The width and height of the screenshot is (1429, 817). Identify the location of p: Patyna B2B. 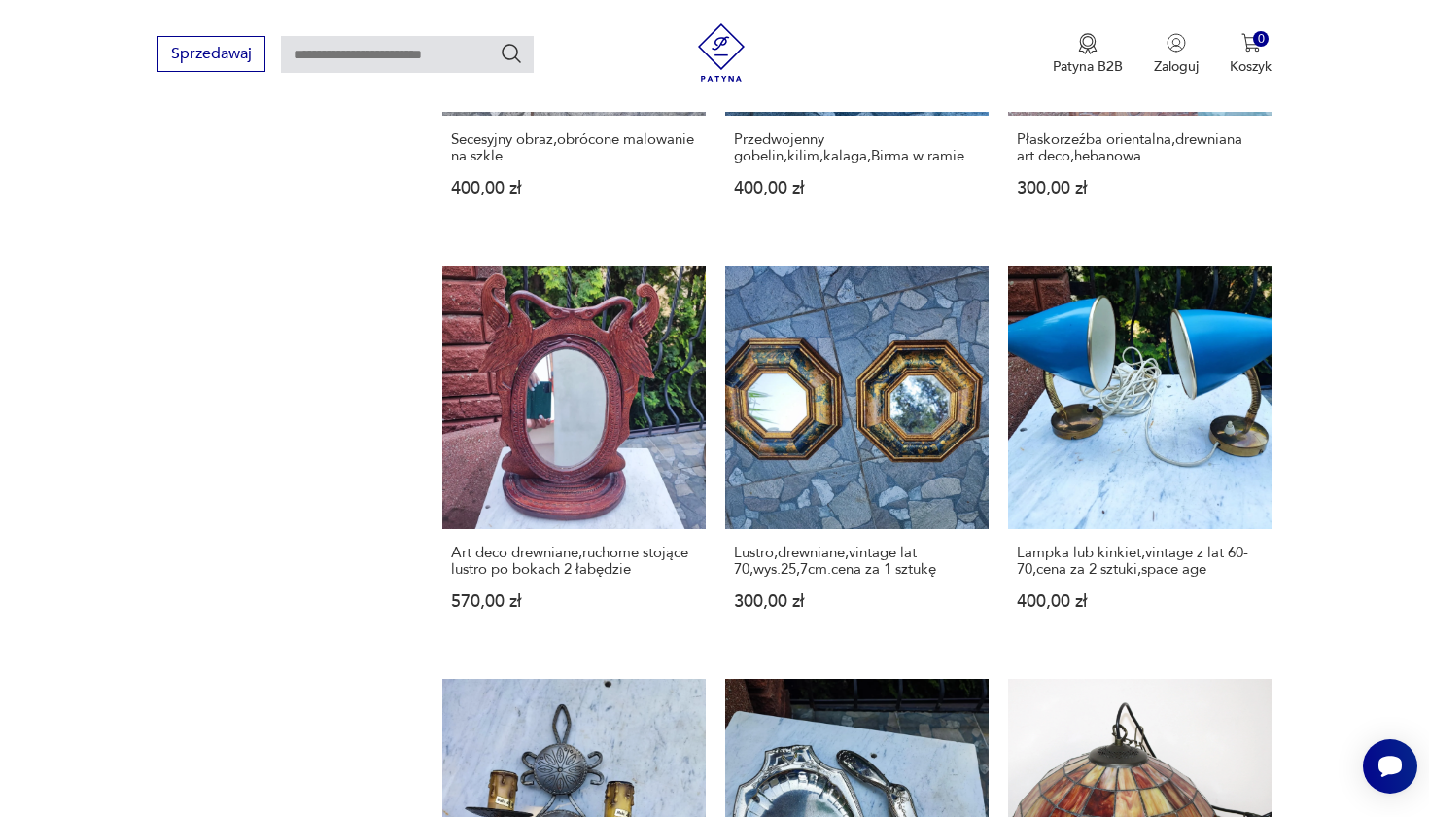
(1088, 66).